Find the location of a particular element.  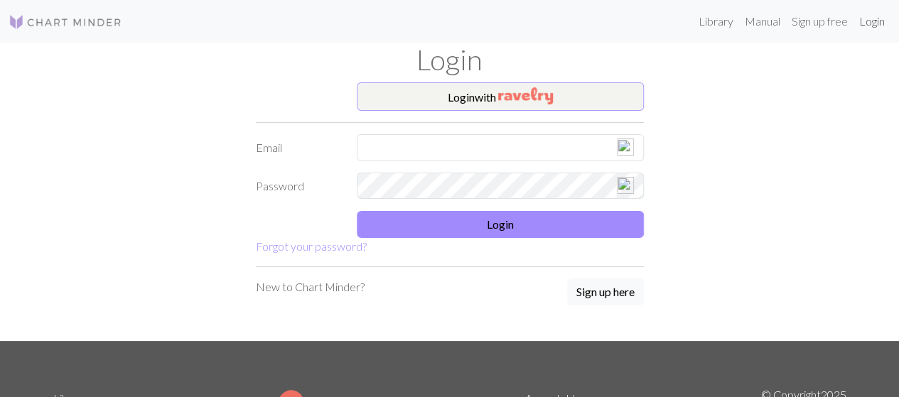

img: Logo is located at coordinates (65, 22).